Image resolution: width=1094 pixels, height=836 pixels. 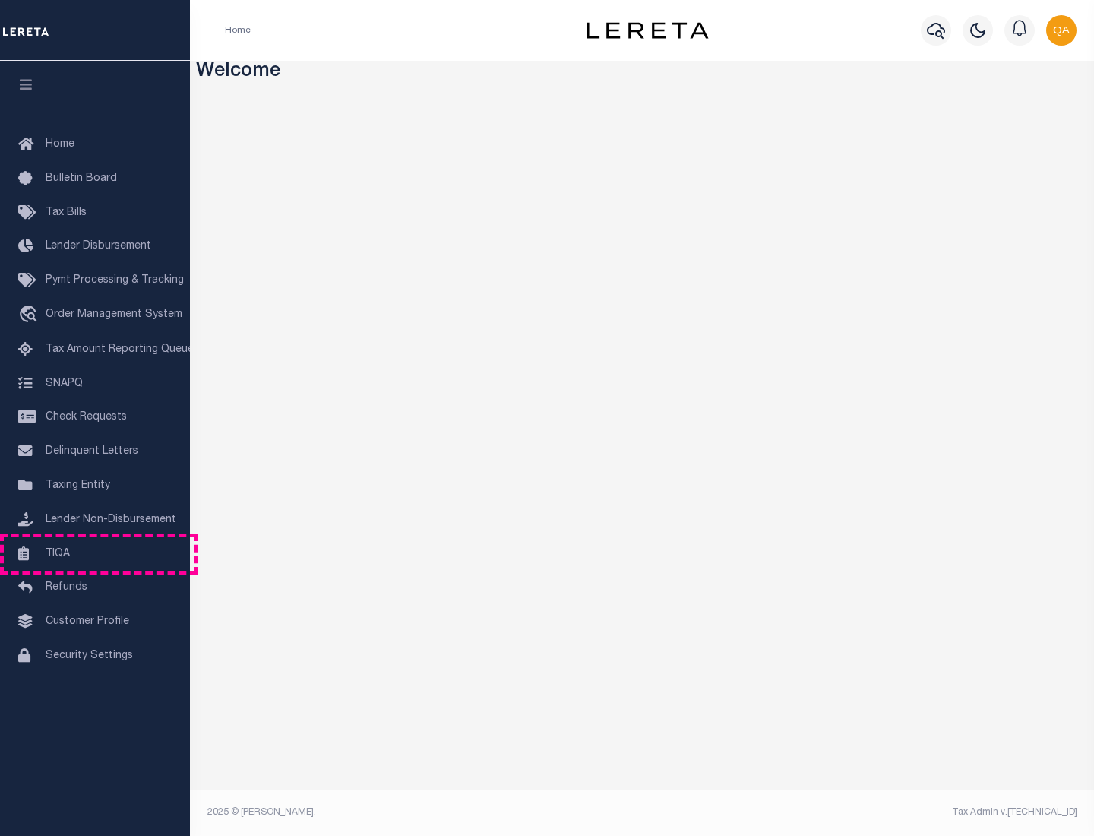 I want to click on span: Order Management System, so click(x=114, y=315).